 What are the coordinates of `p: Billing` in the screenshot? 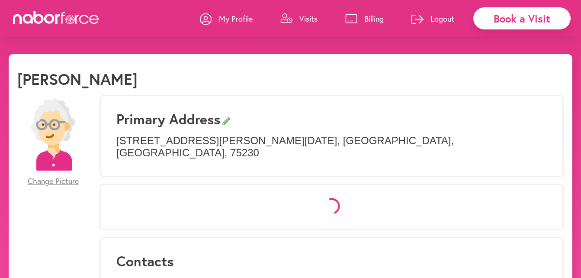 It's located at (374, 19).